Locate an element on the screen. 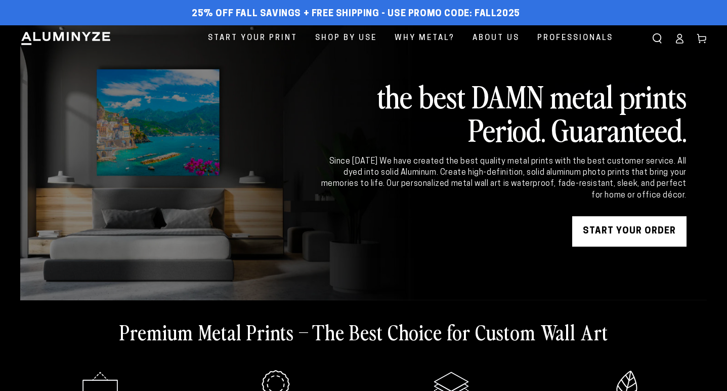 This screenshot has height=391, width=727. a: About Us is located at coordinates (496, 38).